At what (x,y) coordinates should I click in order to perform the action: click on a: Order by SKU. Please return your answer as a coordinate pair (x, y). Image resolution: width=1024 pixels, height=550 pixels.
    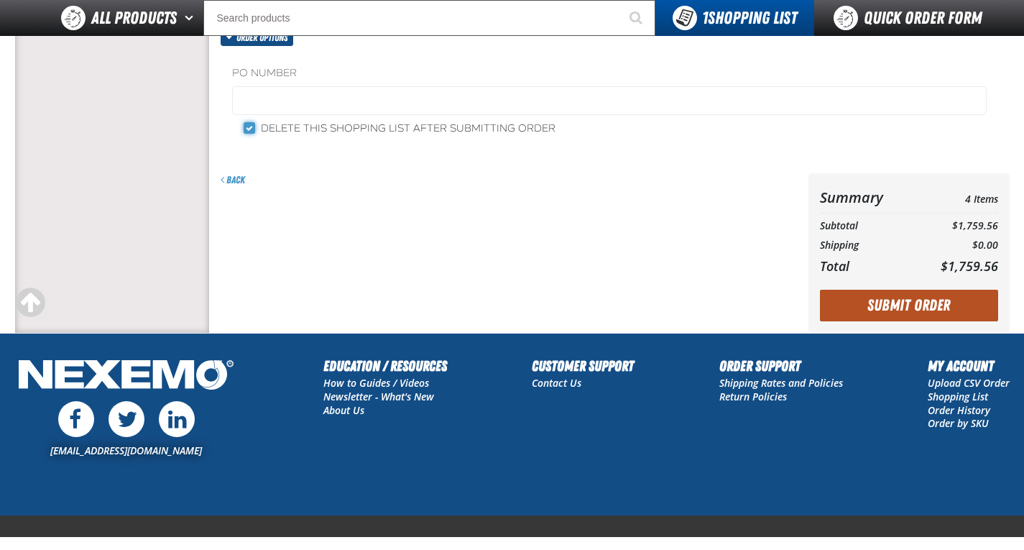
    Looking at the image, I should click on (958, 423).